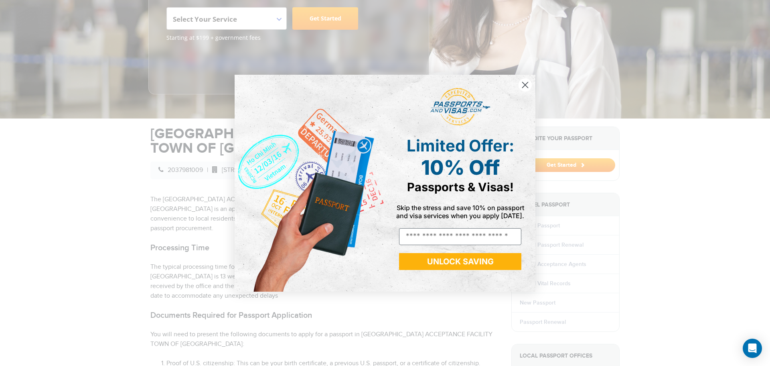  What do you see at coordinates (461, 145) in the screenshot?
I see `span: Limited Offer:` at bounding box center [461, 145].